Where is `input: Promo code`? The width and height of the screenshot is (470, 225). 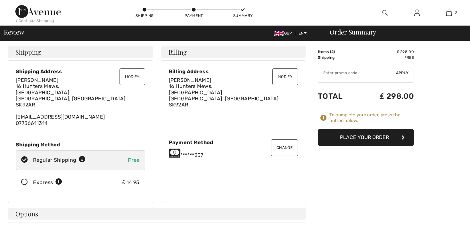 input: Promo code is located at coordinates (357, 73).